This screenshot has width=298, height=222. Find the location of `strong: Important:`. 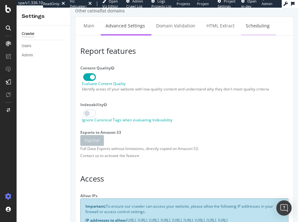

strong: Important: is located at coordinates (25, 199).